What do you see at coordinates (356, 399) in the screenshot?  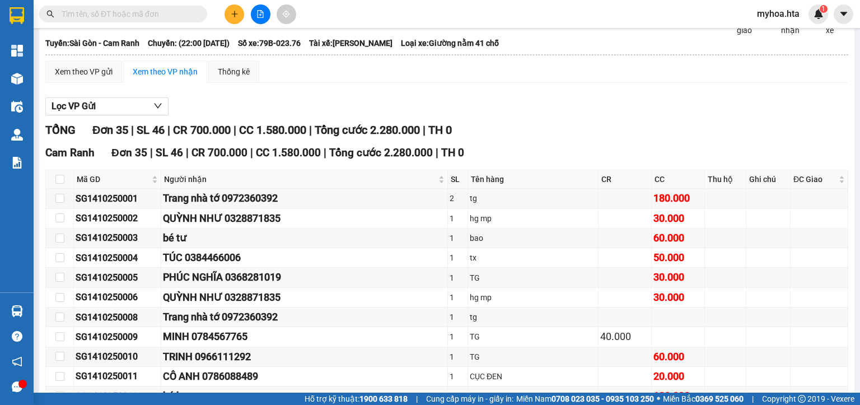 I see `span: Hỗ trợ kỹ thuật:` at bounding box center [356, 399].